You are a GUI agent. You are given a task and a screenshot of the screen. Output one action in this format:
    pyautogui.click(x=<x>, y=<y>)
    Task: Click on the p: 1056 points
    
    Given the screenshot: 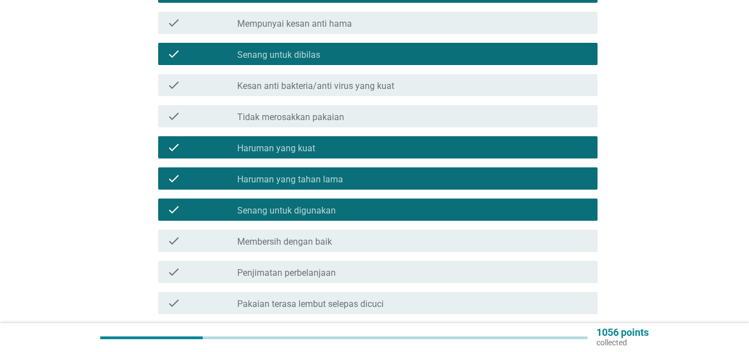 What is the action you would take?
    pyautogui.click(x=623, y=333)
    